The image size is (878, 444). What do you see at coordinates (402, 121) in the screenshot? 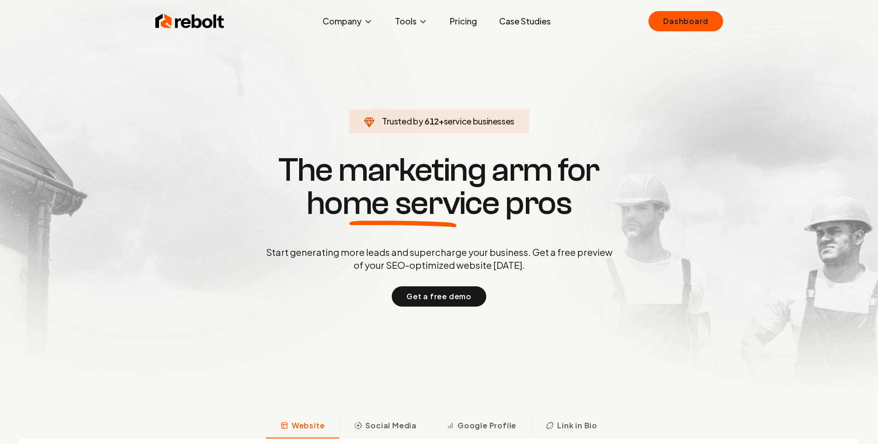
I see `span: Trusted by` at bounding box center [402, 121].